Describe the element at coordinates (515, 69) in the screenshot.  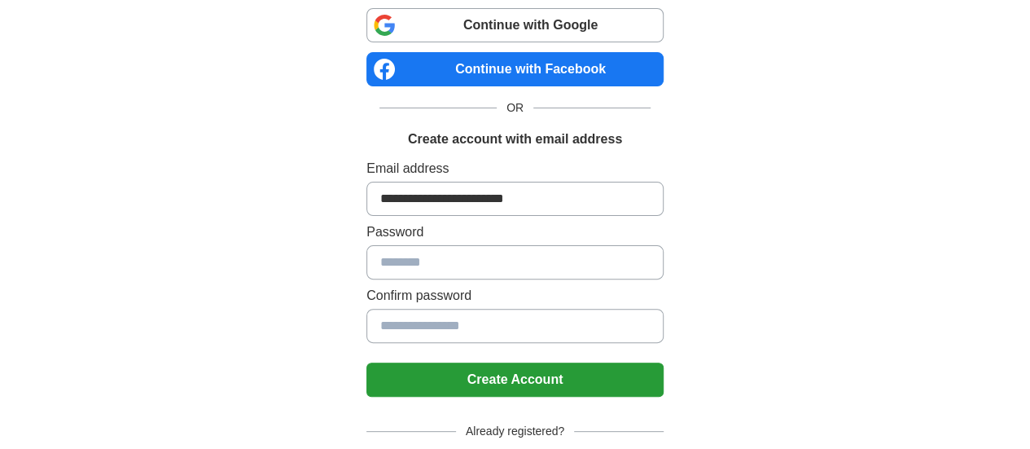
I see `a: Continue with Facebook` at that location.